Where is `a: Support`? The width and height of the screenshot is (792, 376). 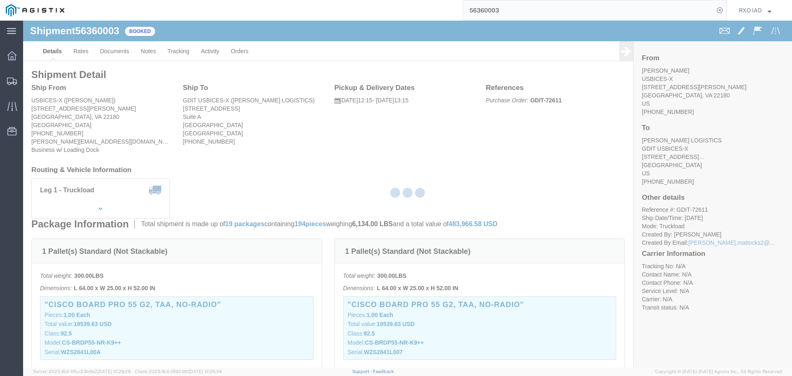 a: Support is located at coordinates (363, 371).